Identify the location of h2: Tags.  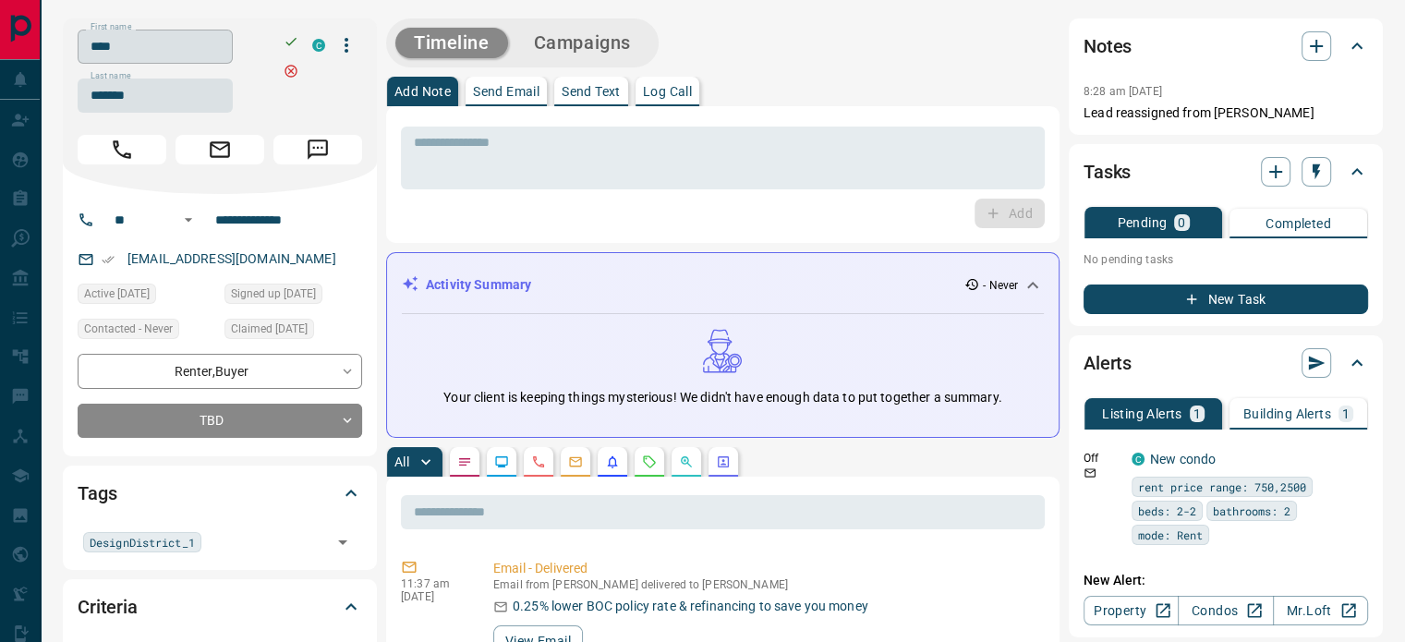
(97, 493).